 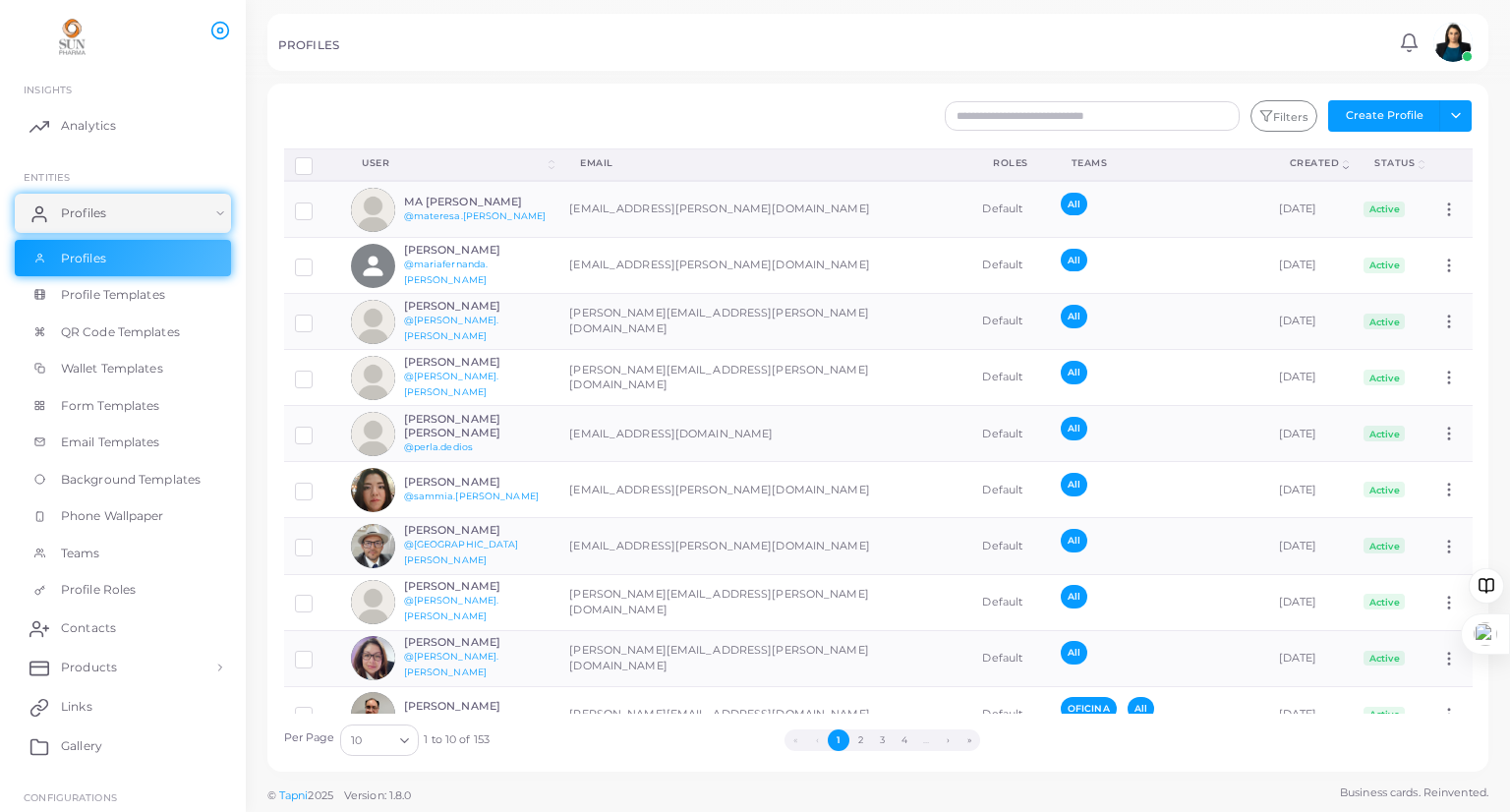 I want to click on a: Analytics, so click(x=123, y=125).